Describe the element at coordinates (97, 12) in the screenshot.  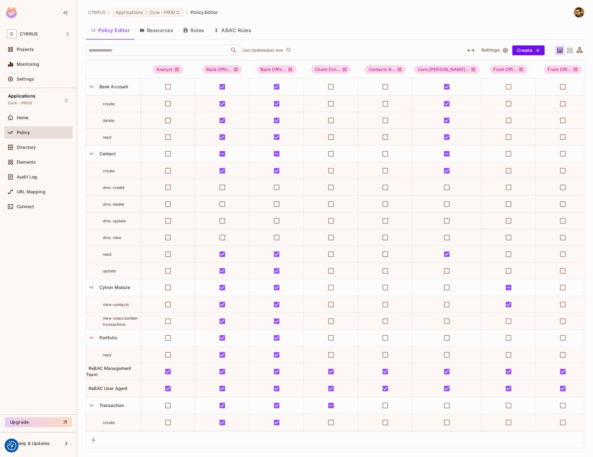
I see `span: the active workspace` at that location.